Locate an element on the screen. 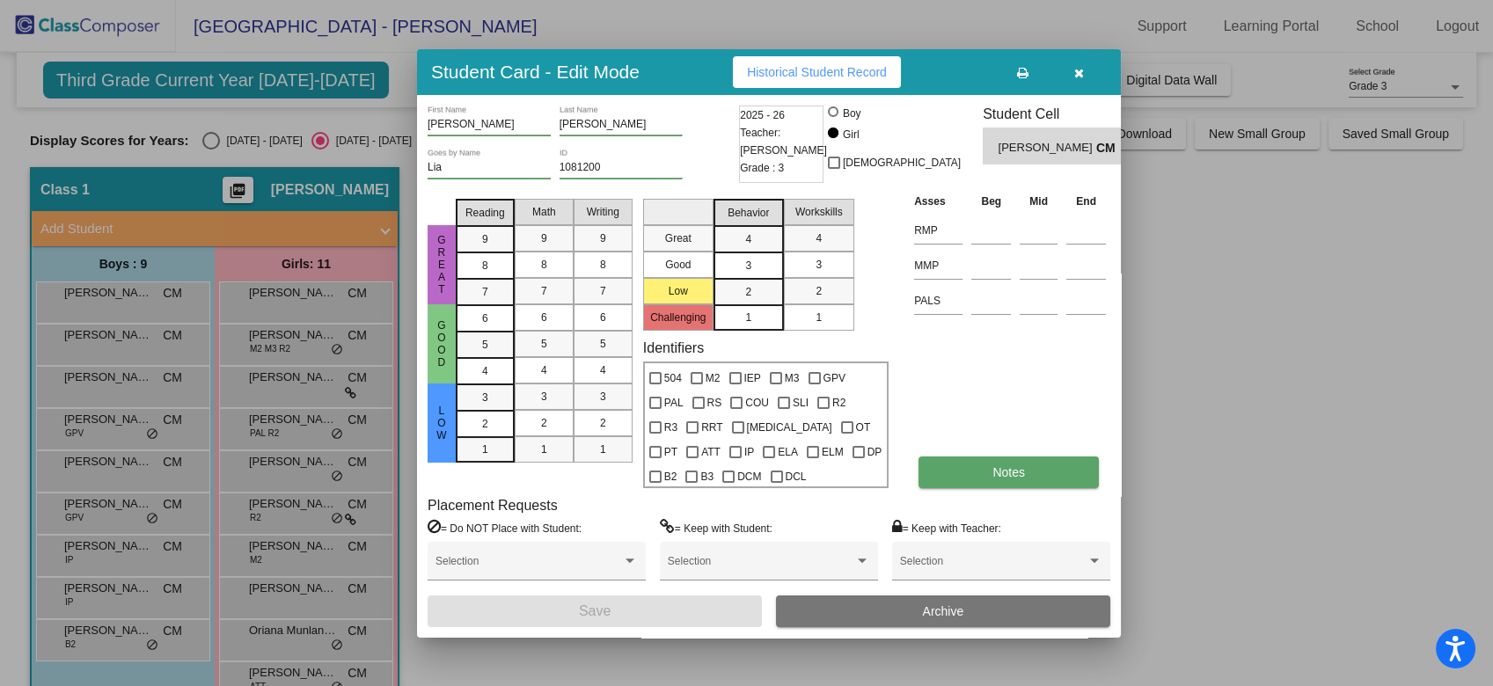 The width and height of the screenshot is (1493, 686). label: = Do NOT Place with Student: is located at coordinates (504, 528).